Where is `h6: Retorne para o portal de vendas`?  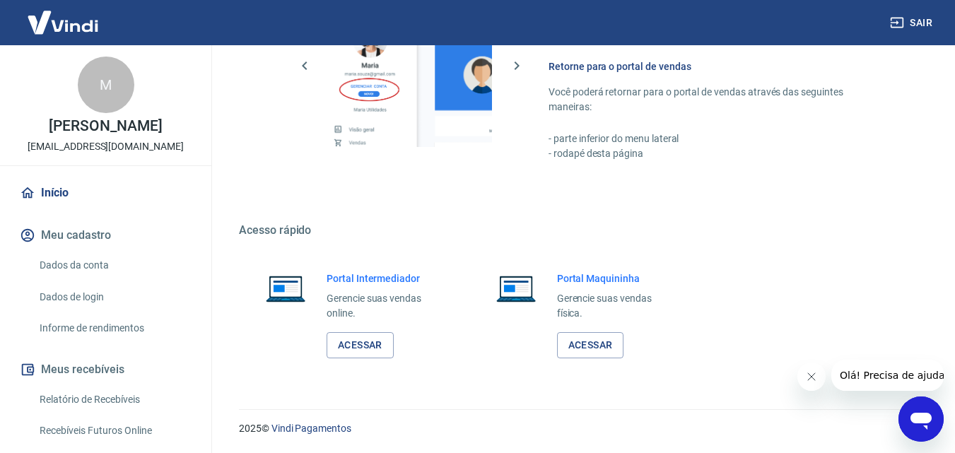 h6: Retorne para o portal de vendas is located at coordinates (718, 66).